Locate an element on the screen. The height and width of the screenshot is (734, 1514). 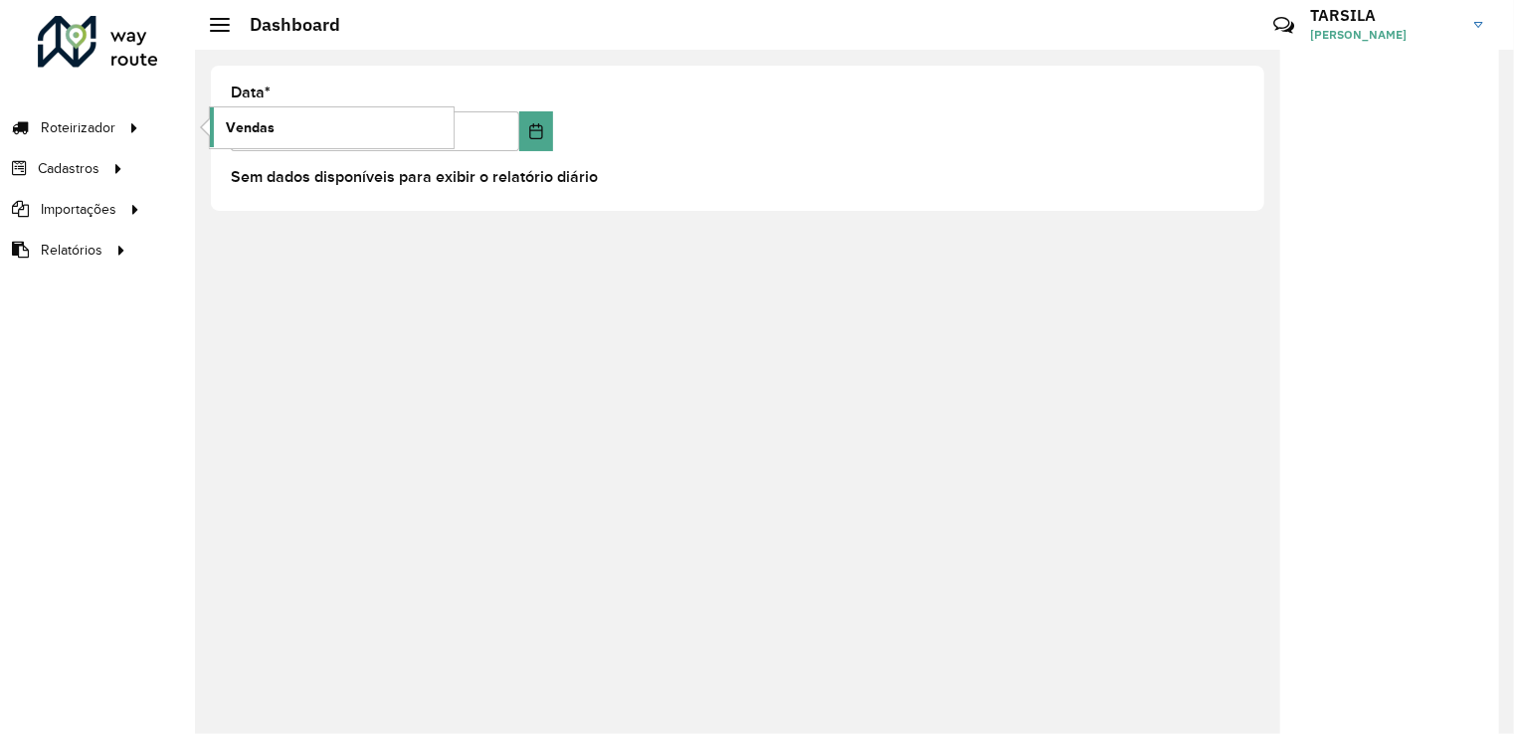
label: Data is located at coordinates (251, 92).